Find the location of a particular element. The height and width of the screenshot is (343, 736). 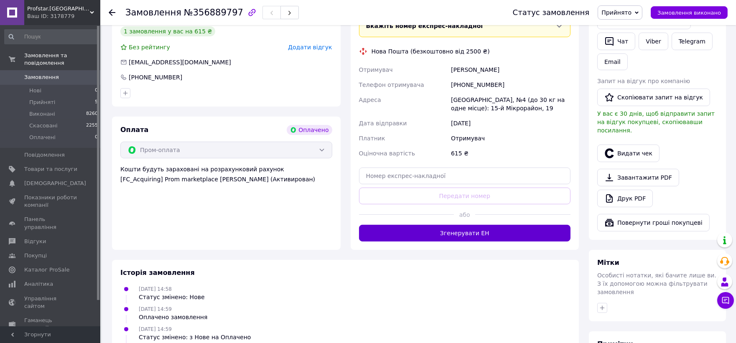

div: Статус змінено: з Нове на Оплачено is located at coordinates (195, 337).